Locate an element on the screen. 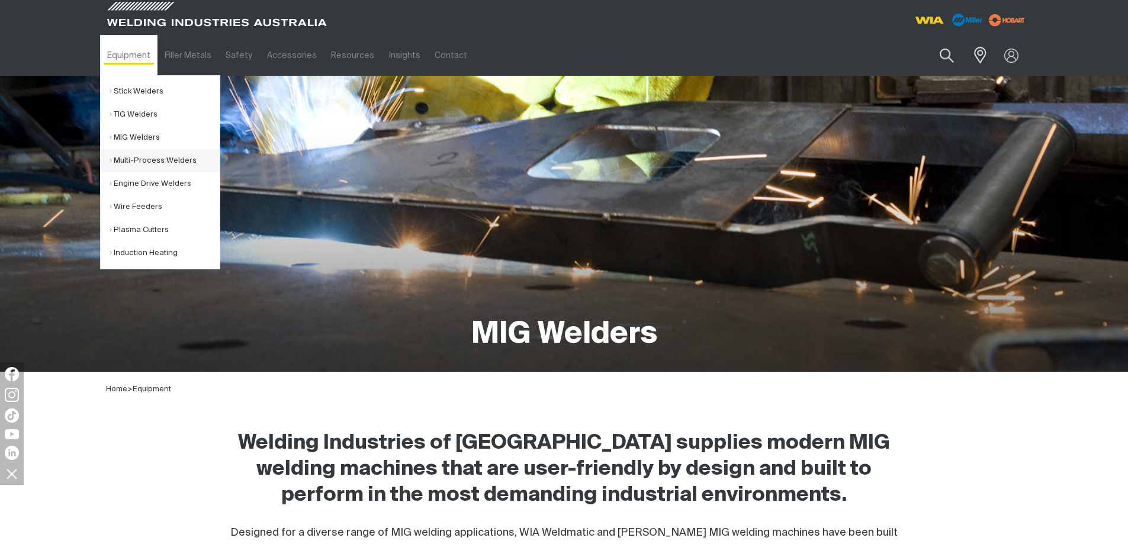 Image resolution: width=1128 pixels, height=544 pixels. img: hide socials is located at coordinates (12, 474).